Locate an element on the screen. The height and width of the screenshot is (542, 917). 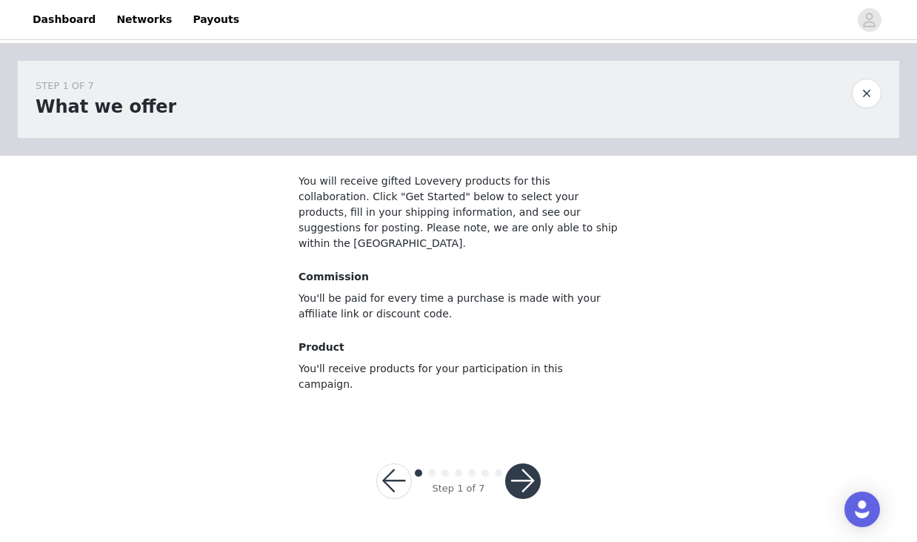
div: avatar is located at coordinates (869, 20).